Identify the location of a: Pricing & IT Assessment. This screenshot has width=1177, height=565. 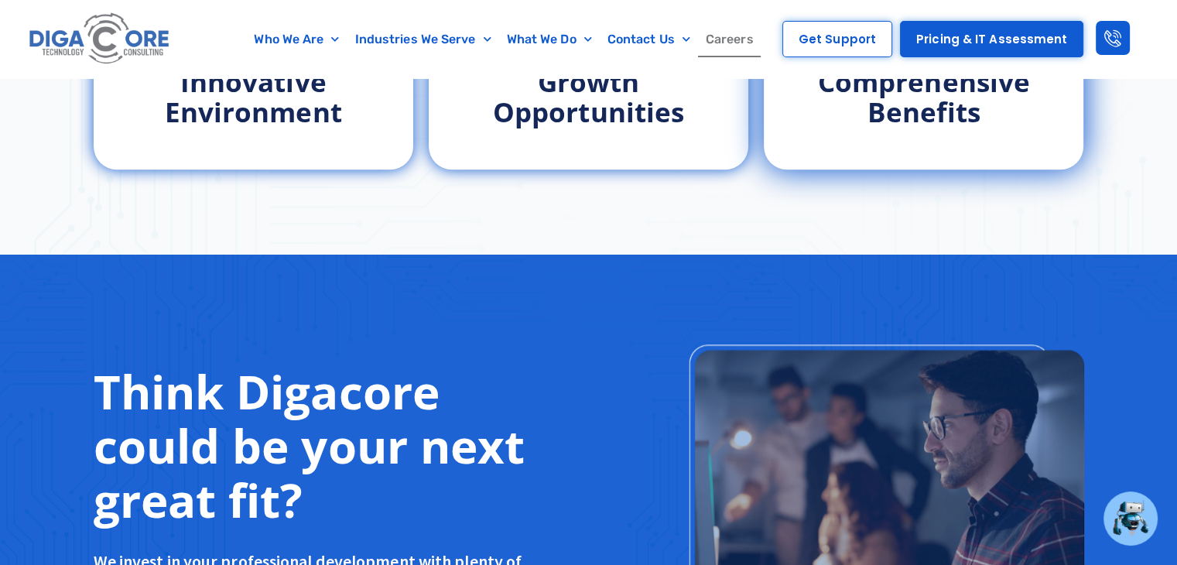
(991, 39).